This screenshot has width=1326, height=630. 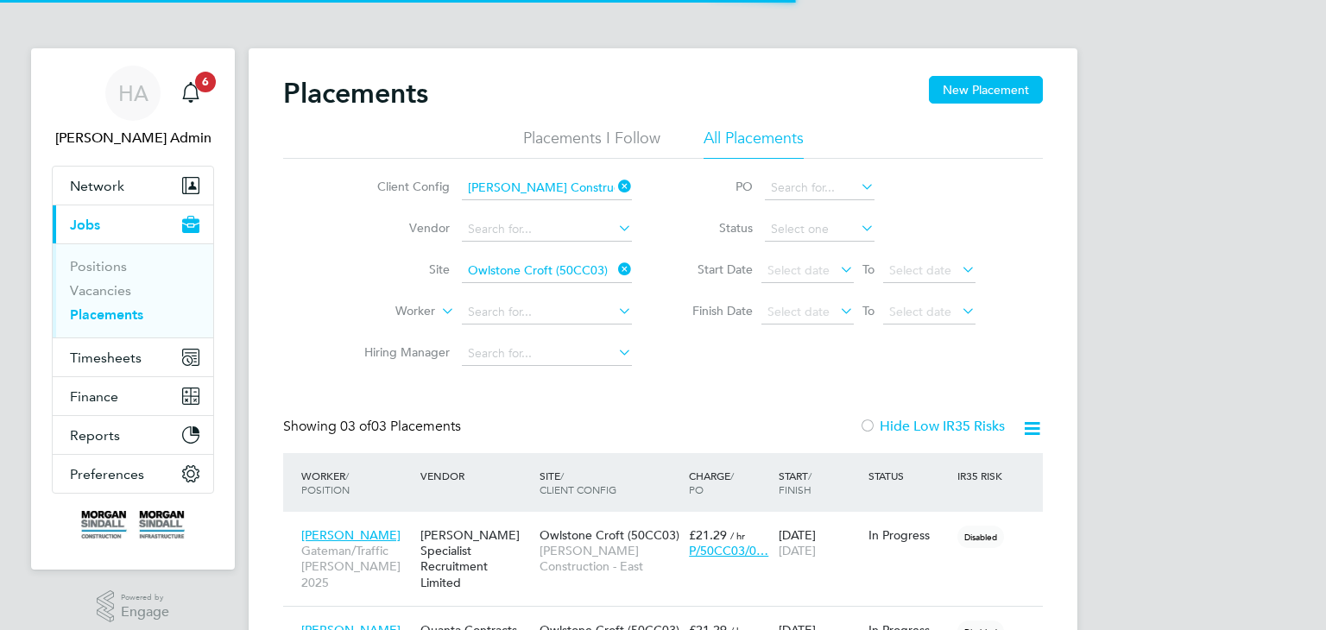 I want to click on label: Client Config, so click(x=400, y=187).